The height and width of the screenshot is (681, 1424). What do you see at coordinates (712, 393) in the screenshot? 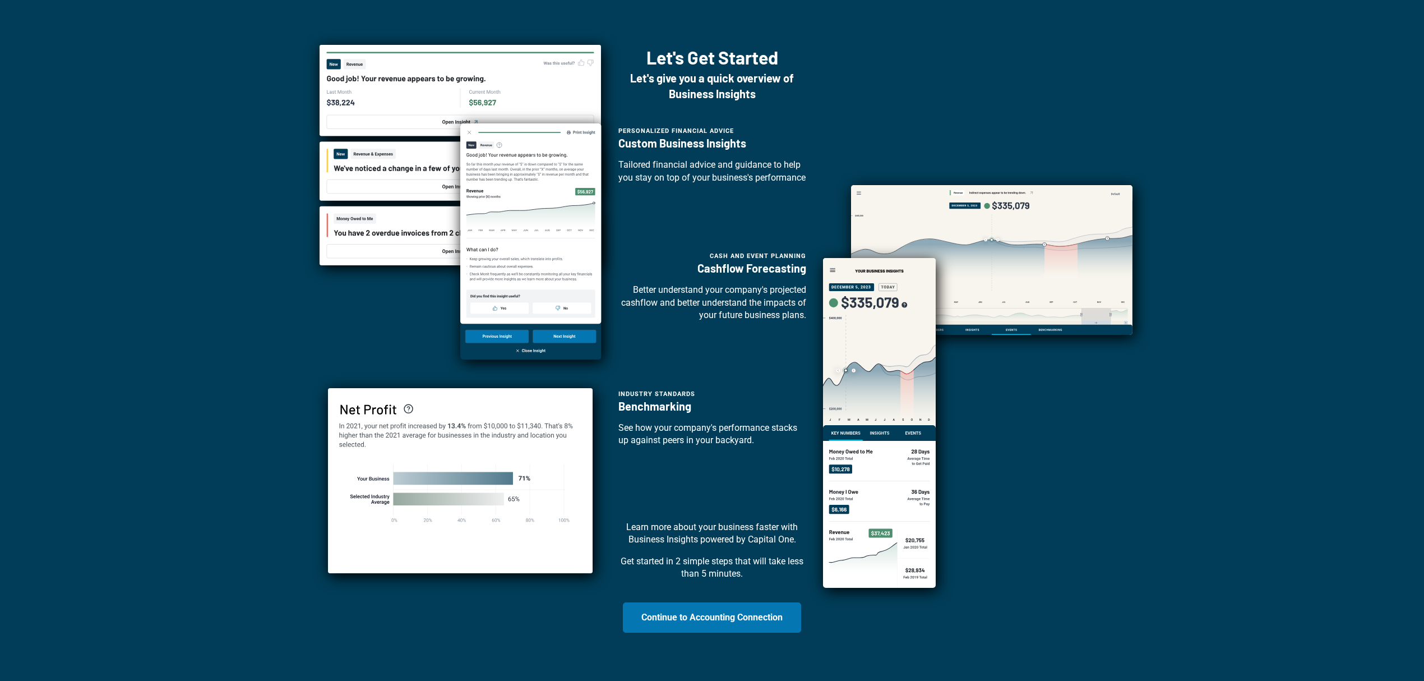
I see `div: Industry Standards` at bounding box center [712, 393].